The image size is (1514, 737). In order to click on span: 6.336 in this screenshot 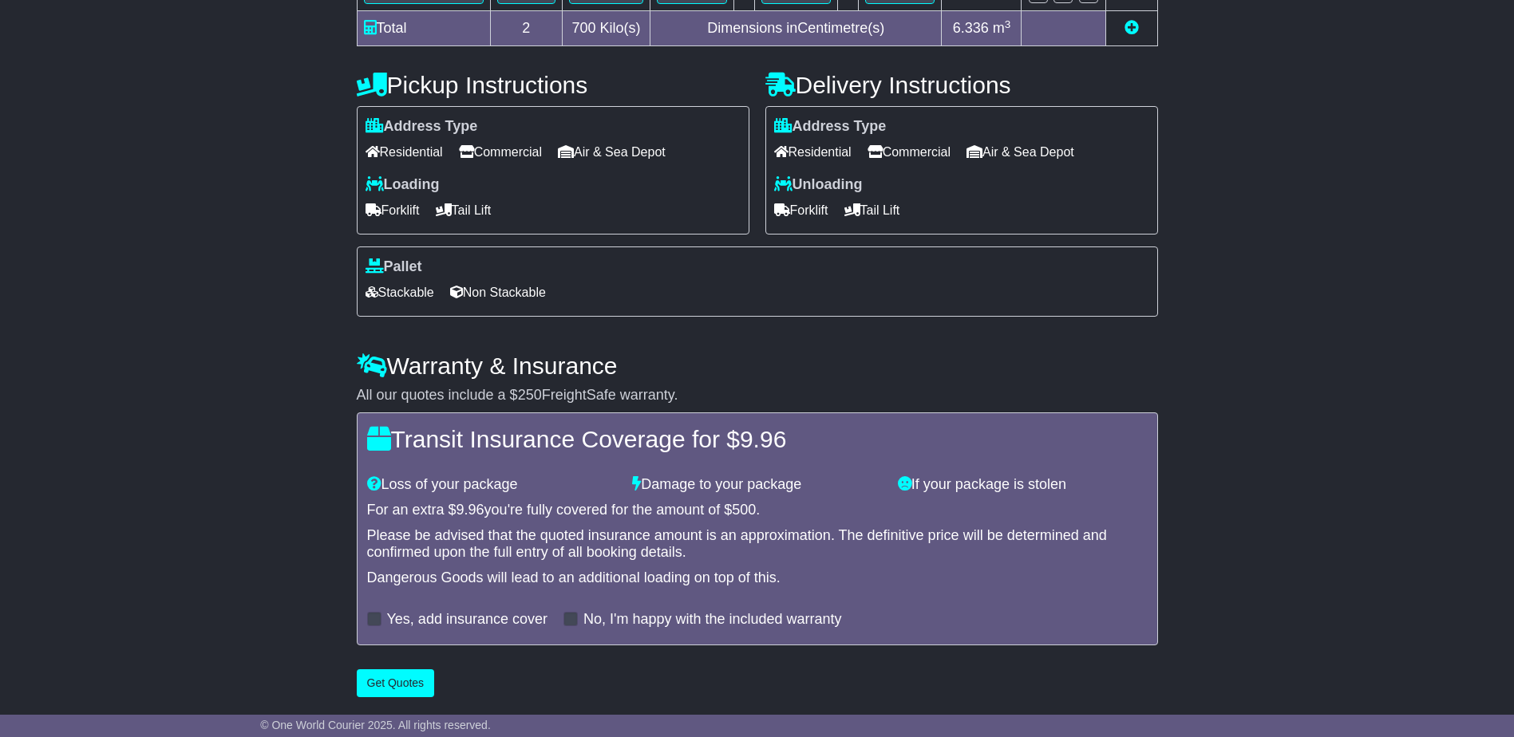, I will do `click(970, 28)`.